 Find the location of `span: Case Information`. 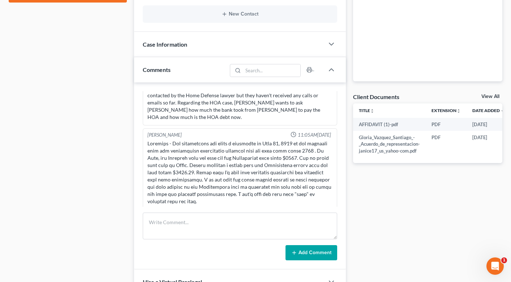

span: Case Information is located at coordinates (165, 44).